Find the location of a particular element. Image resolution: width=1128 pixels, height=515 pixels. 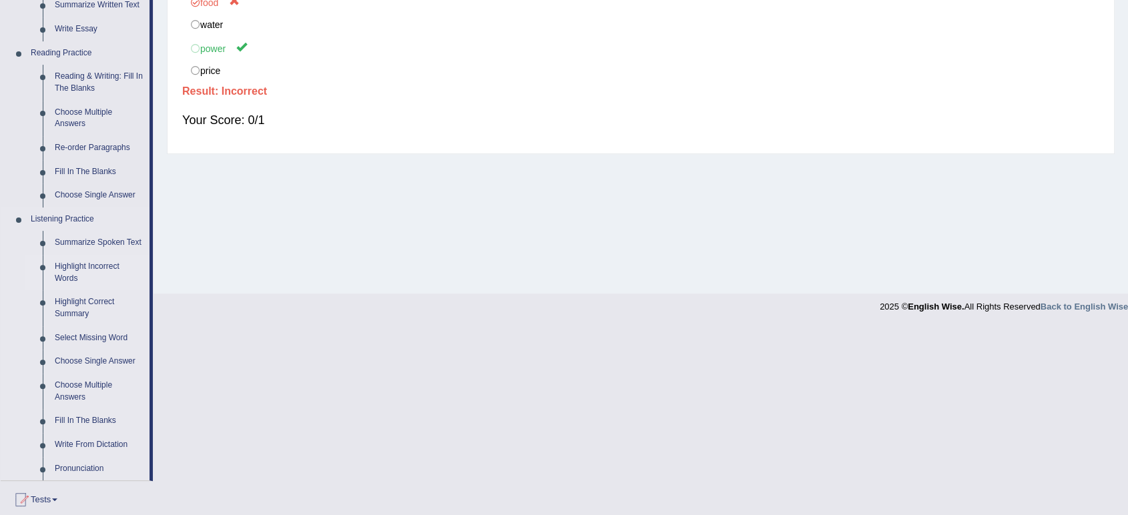

a: Re-order Paragraphs is located at coordinates (99, 148).